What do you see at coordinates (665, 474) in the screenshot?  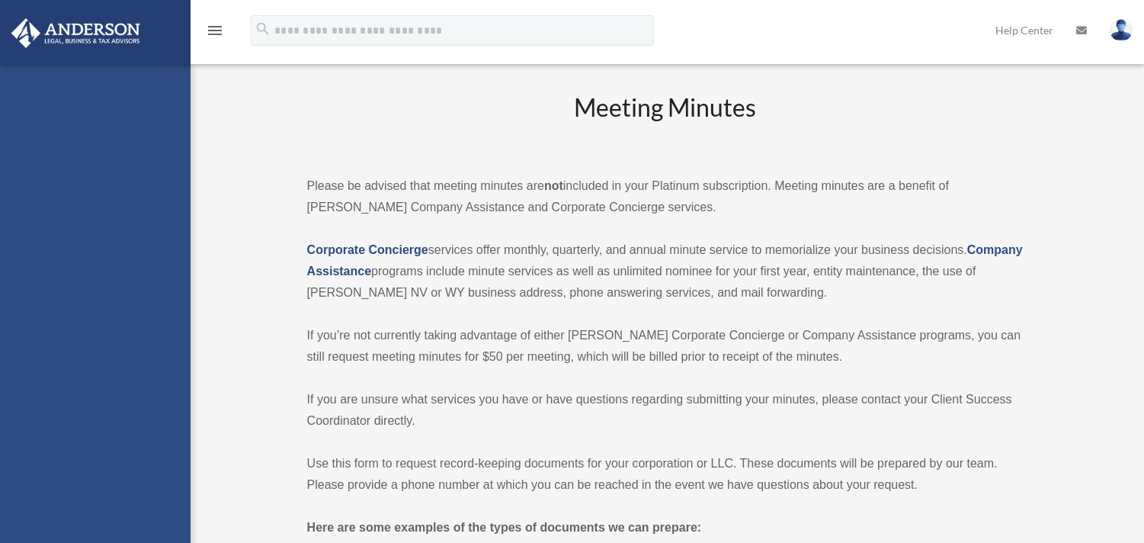 I see `p: Use this form to request record-keeping documents for your corporation or LLC. These documents wi...` at bounding box center [665, 474].